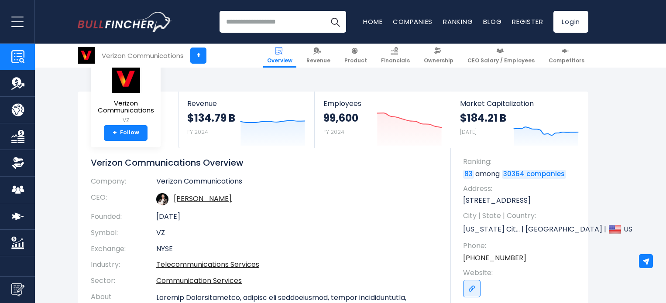 The width and height of the screenshot is (666, 303). Describe the element at coordinates (356, 55) in the screenshot. I see `a: Product` at that location.